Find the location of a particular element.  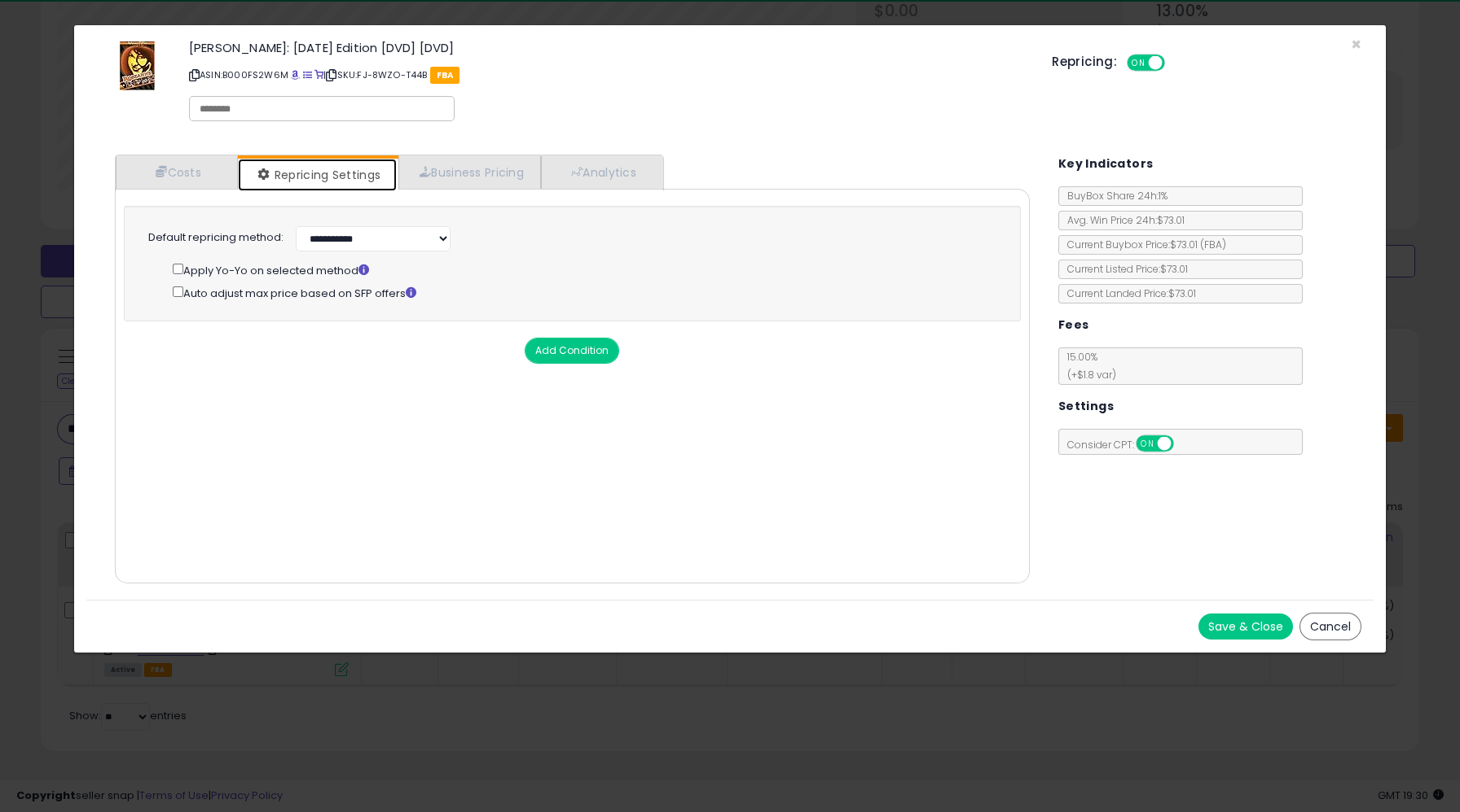

h5: Settings is located at coordinates (1085, 406).